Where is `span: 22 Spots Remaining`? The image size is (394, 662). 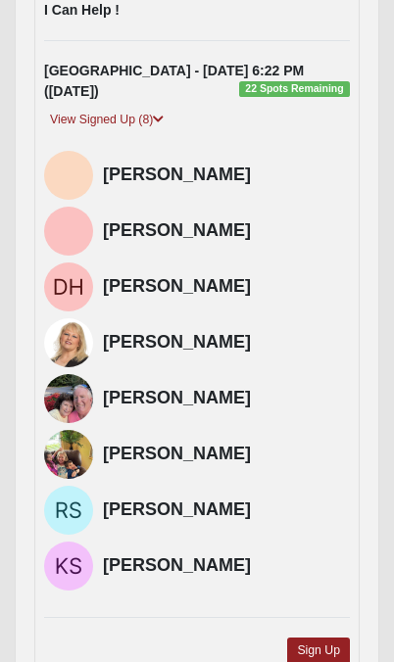 span: 22 Spots Remaining is located at coordinates (294, 89).